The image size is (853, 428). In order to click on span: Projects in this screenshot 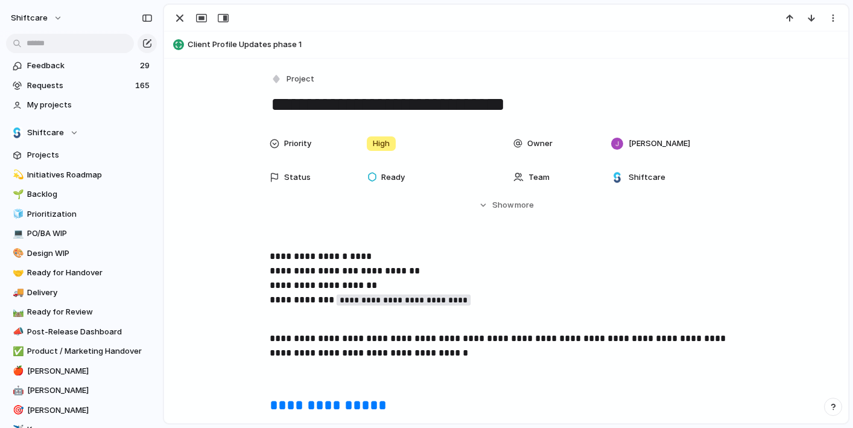, I will do `click(90, 155)`.